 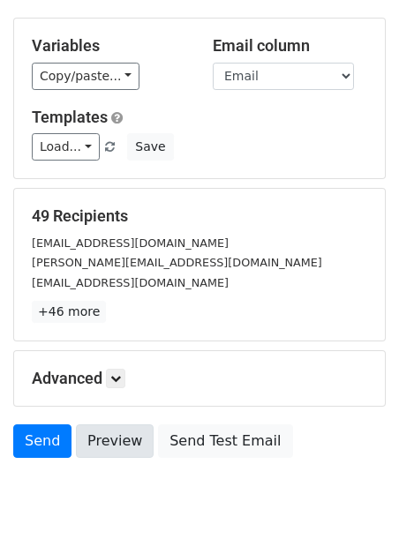 I want to click on h5: Email column, so click(x=289, y=46).